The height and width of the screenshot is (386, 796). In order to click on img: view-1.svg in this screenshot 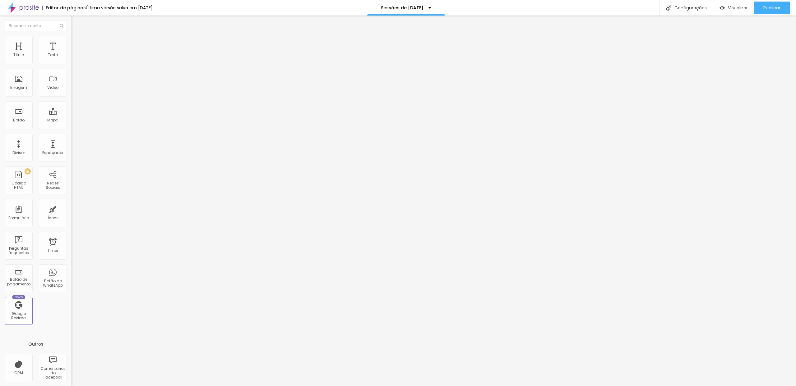, I will do `click(722, 8)`.